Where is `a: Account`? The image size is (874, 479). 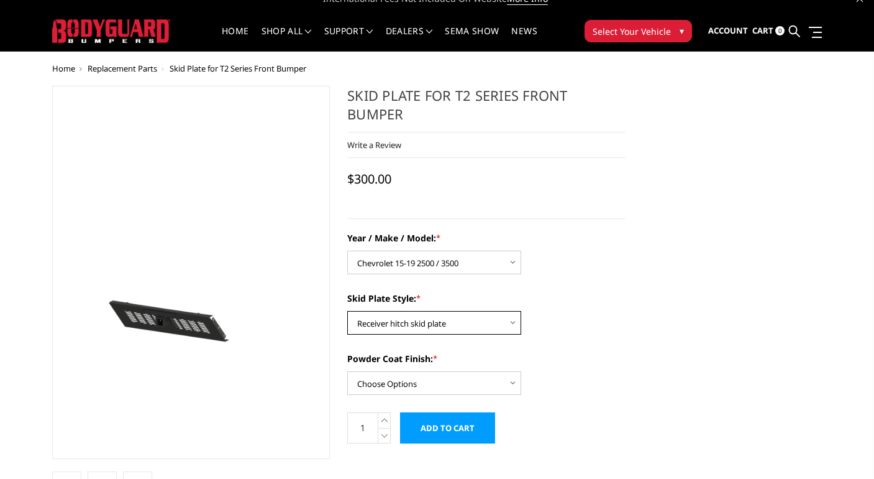 a: Account is located at coordinates (728, 31).